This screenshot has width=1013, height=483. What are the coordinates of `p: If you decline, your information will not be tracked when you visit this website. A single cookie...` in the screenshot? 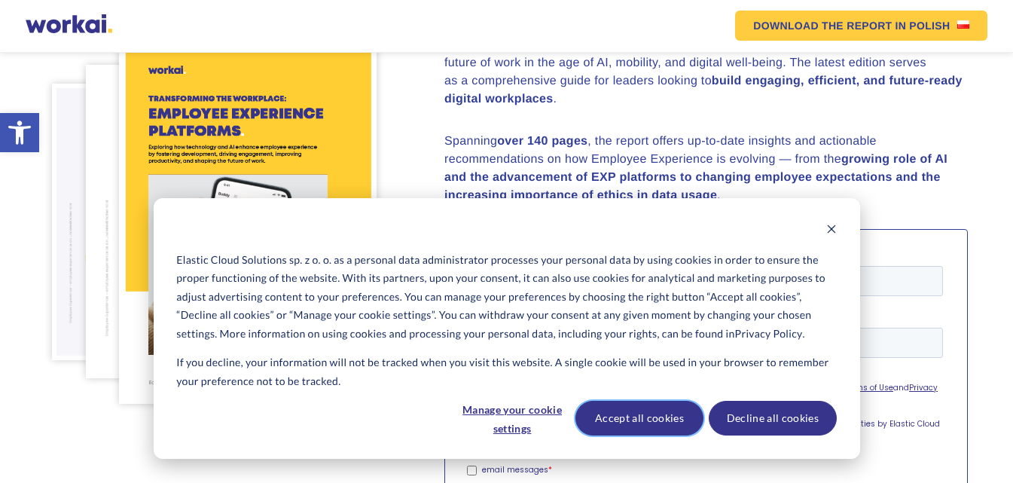 It's located at (506, 371).